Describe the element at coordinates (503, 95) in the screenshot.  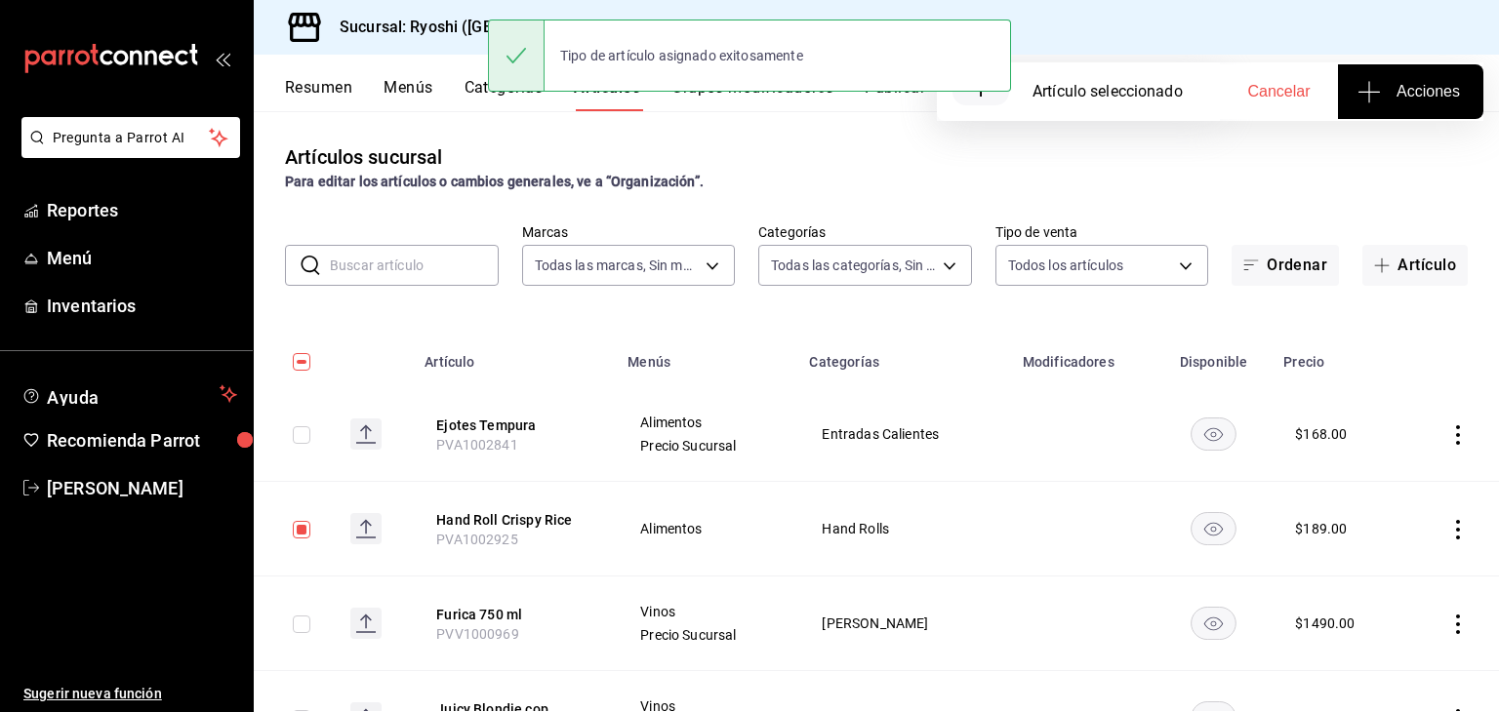
I see `button: Categorías` at that location.